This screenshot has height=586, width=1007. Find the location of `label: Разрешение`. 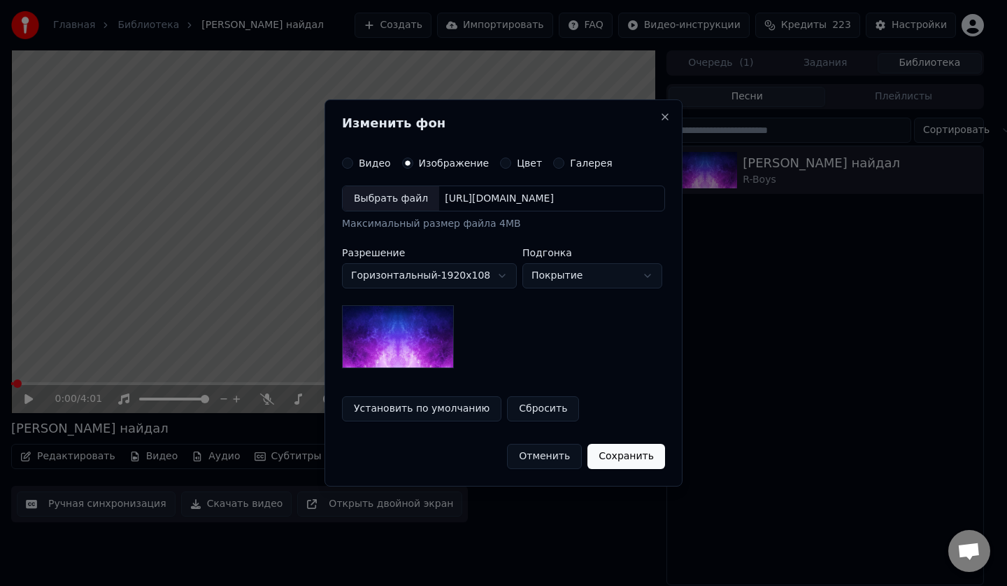

label: Разрешение is located at coordinates (430, 253).